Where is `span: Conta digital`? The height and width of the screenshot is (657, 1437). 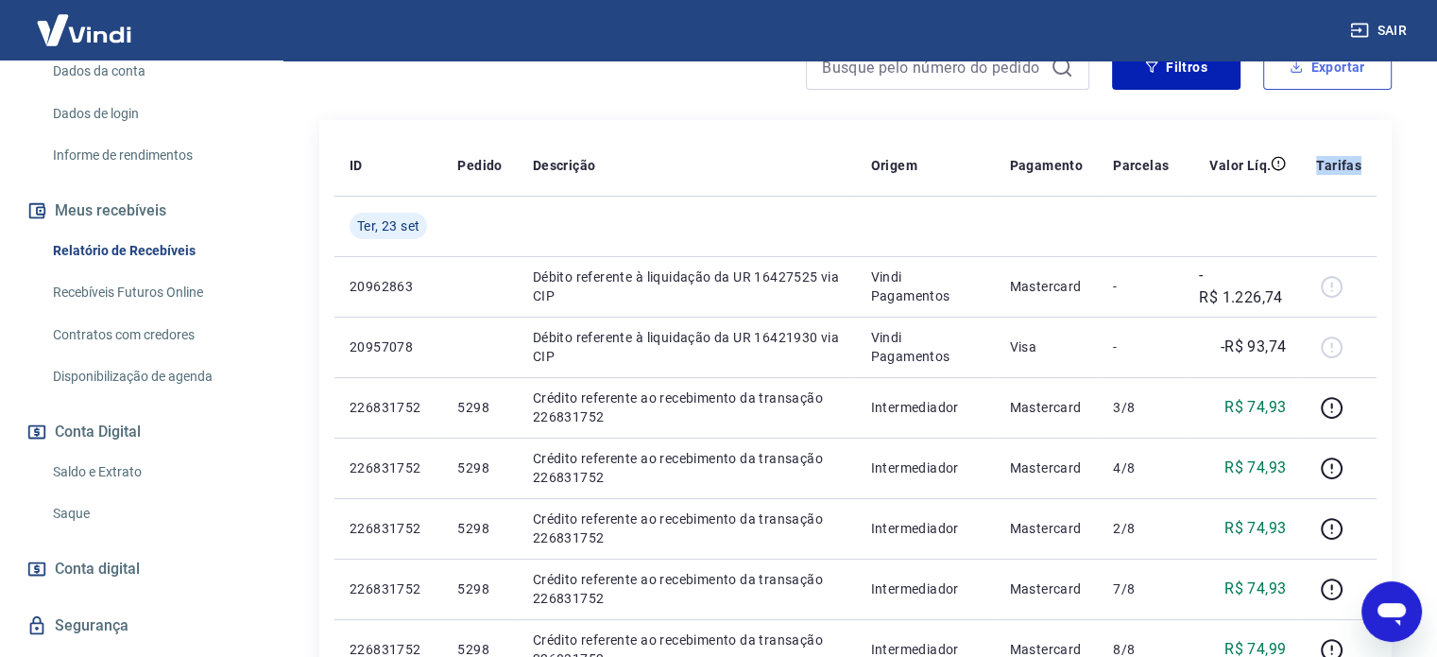
span: Conta digital is located at coordinates (97, 569).